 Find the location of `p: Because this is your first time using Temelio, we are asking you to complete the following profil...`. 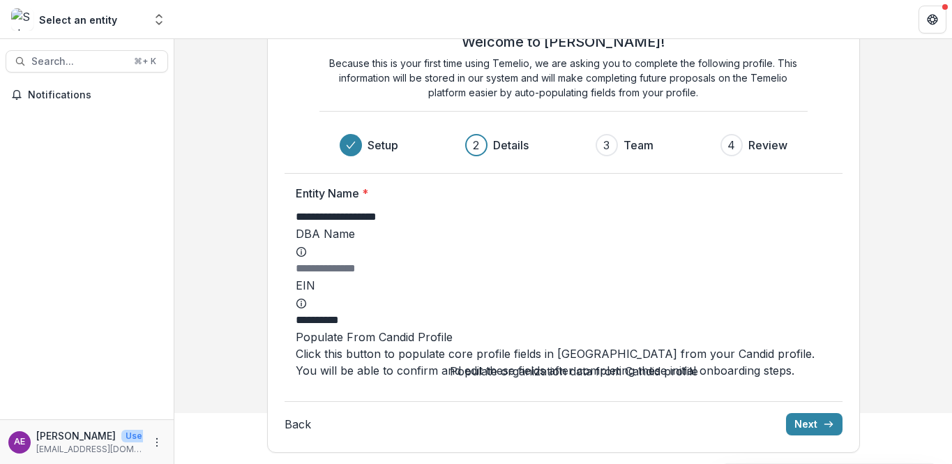

p: Because this is your first time using Temelio, we are asking you to complete the following profil... is located at coordinates (564, 77).